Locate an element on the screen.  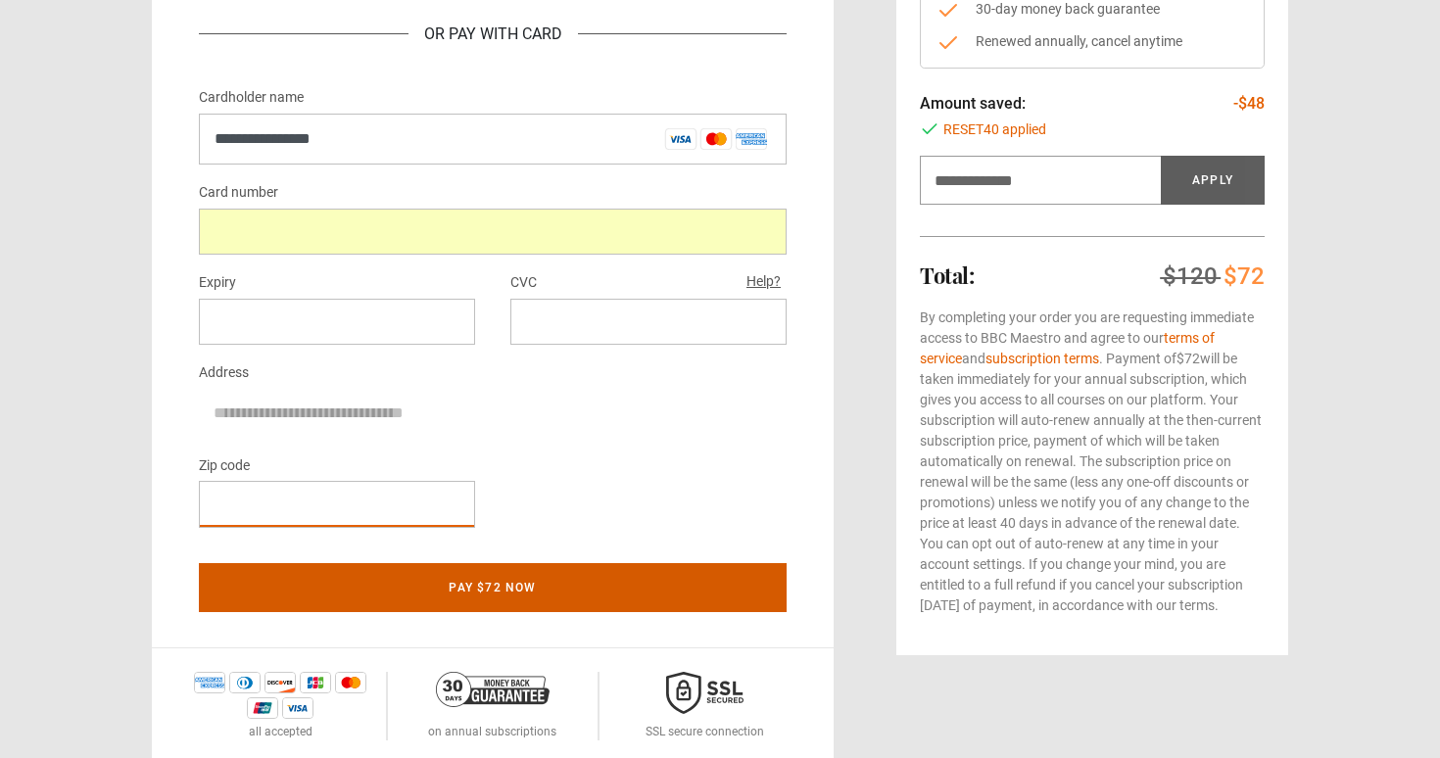
label: CVC is located at coordinates (523, 283).